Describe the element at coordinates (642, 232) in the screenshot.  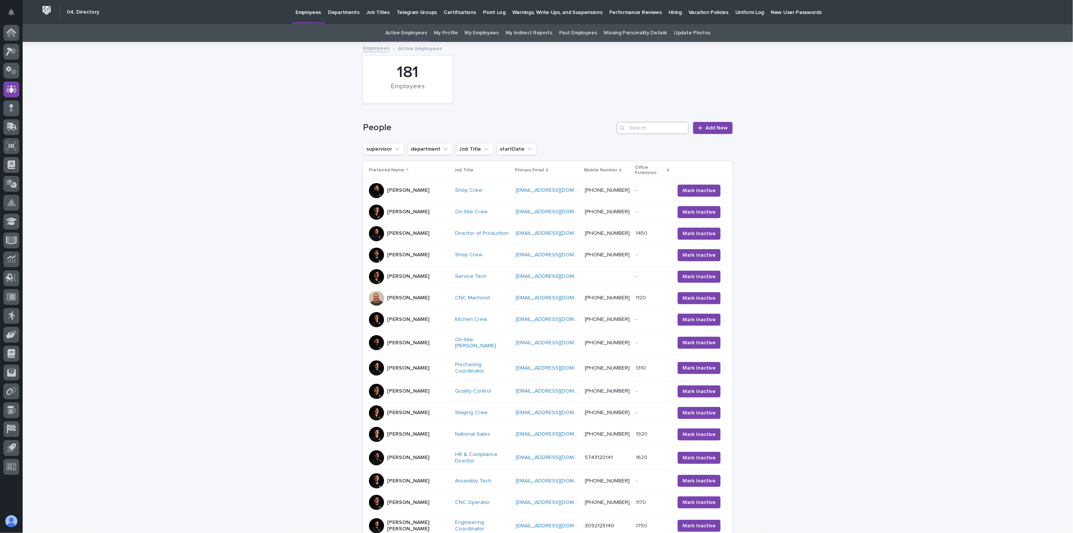
I see `p: 1450` at that location.